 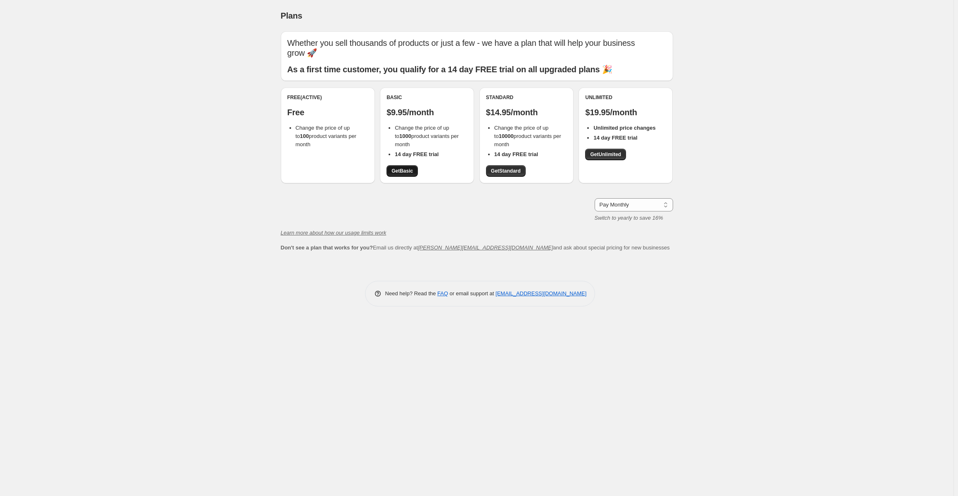 What do you see at coordinates (506, 136) in the screenshot?
I see `b: 10000` at bounding box center [506, 136].